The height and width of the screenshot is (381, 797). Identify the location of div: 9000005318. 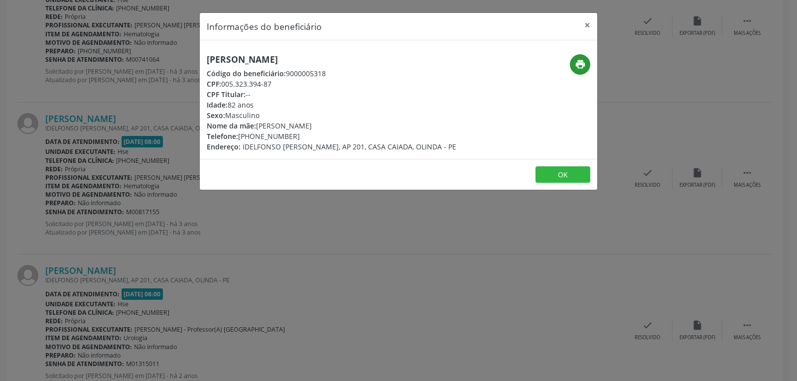
(331, 73).